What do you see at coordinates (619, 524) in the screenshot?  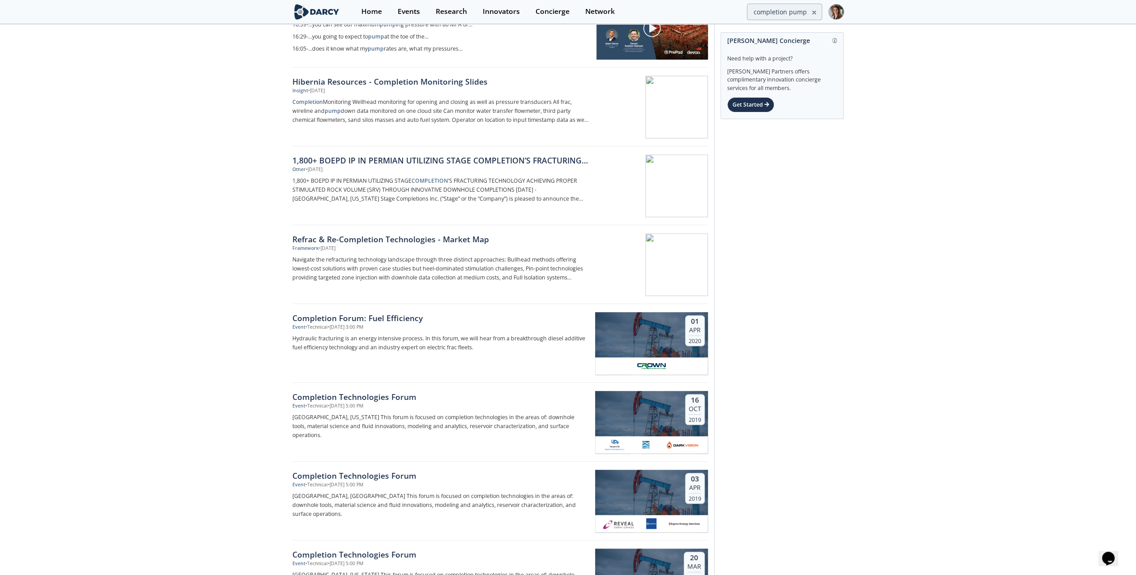 I see `img: 1608569847475-reveal-energy.com.png` at bounding box center [619, 524].